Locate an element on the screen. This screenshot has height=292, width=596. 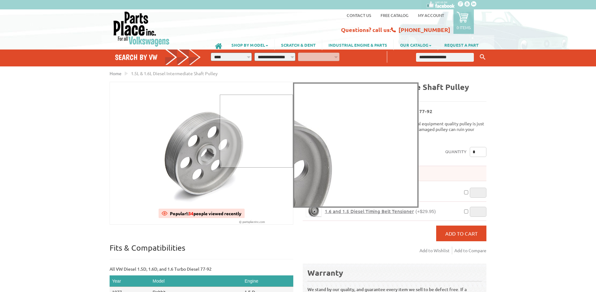
span: (+$29.95) is located at coordinates (425, 212).